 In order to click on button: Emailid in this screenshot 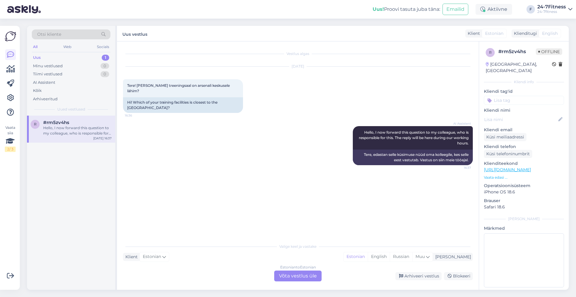, I will do `click(456, 9)`.